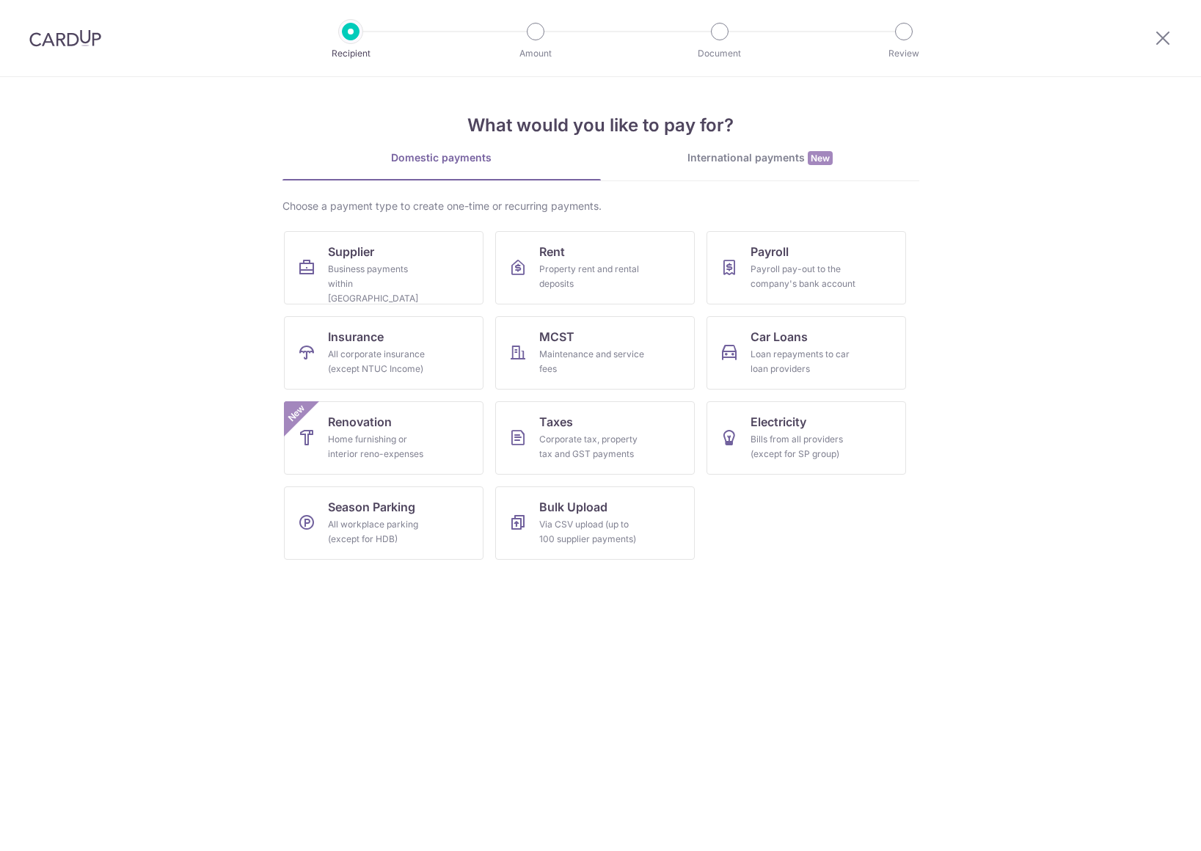  Describe the element at coordinates (351, 54) in the screenshot. I see `p: Recipient` at that location.